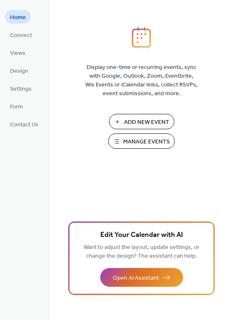 The width and height of the screenshot is (233, 320). I want to click on button: Manage Events, so click(141, 141).